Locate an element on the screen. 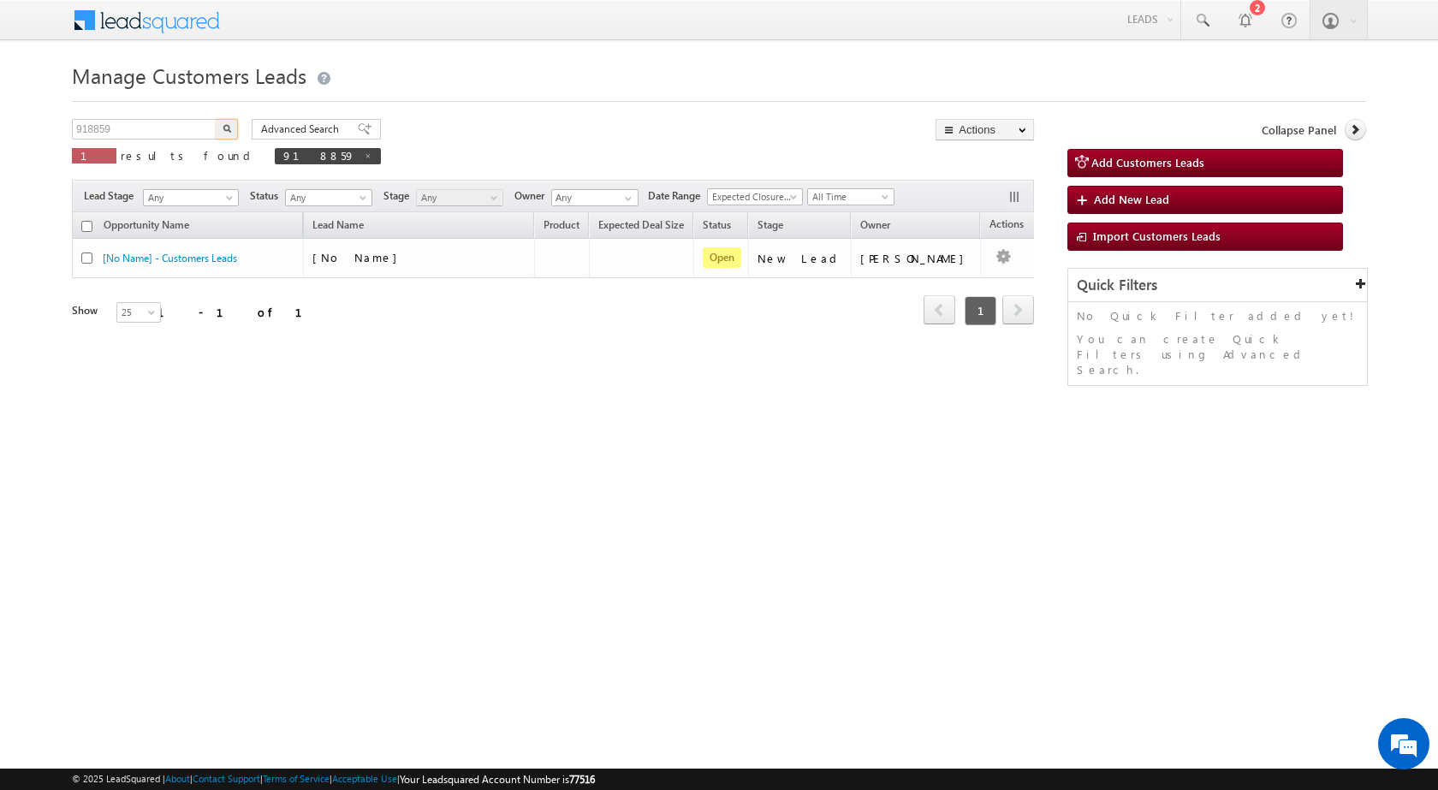 Image resolution: width=1438 pixels, height=790 pixels. span: prev is located at coordinates (939, 310).